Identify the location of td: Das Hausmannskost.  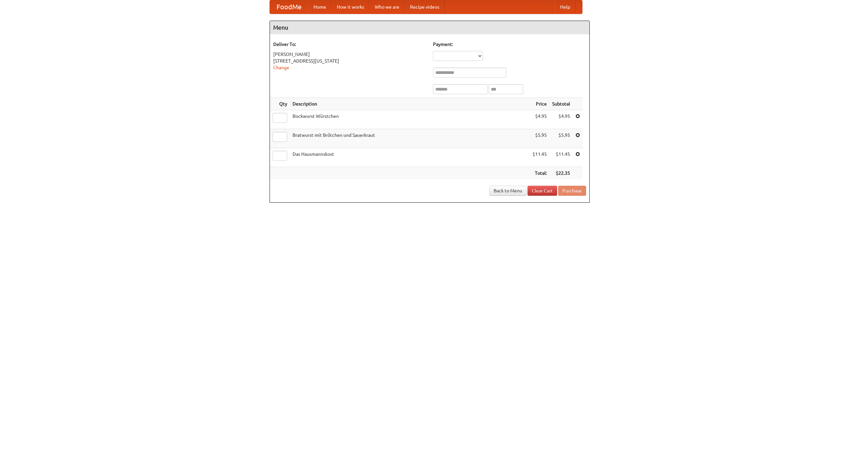
(410, 157).